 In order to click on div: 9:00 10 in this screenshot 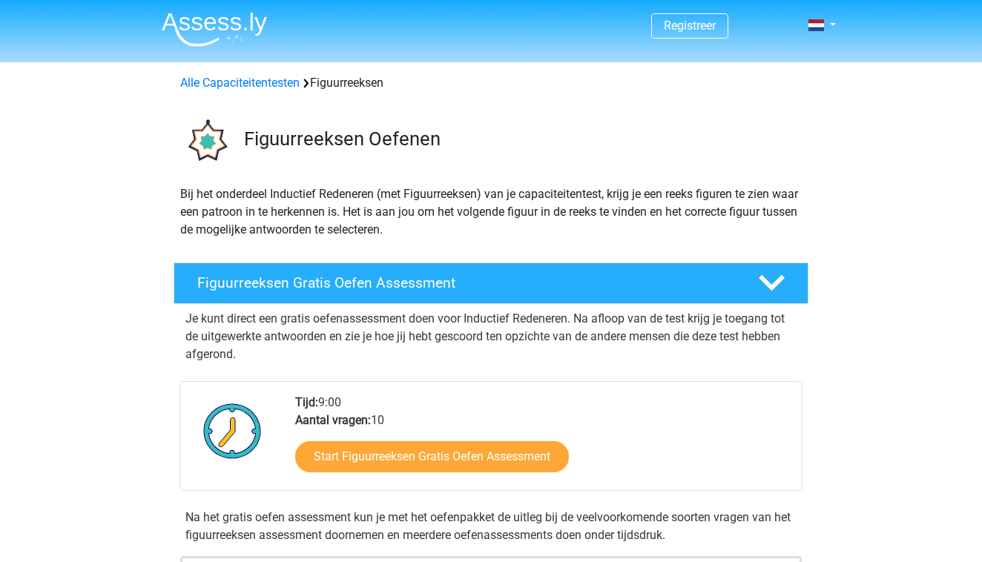, I will do `click(542, 442)`.